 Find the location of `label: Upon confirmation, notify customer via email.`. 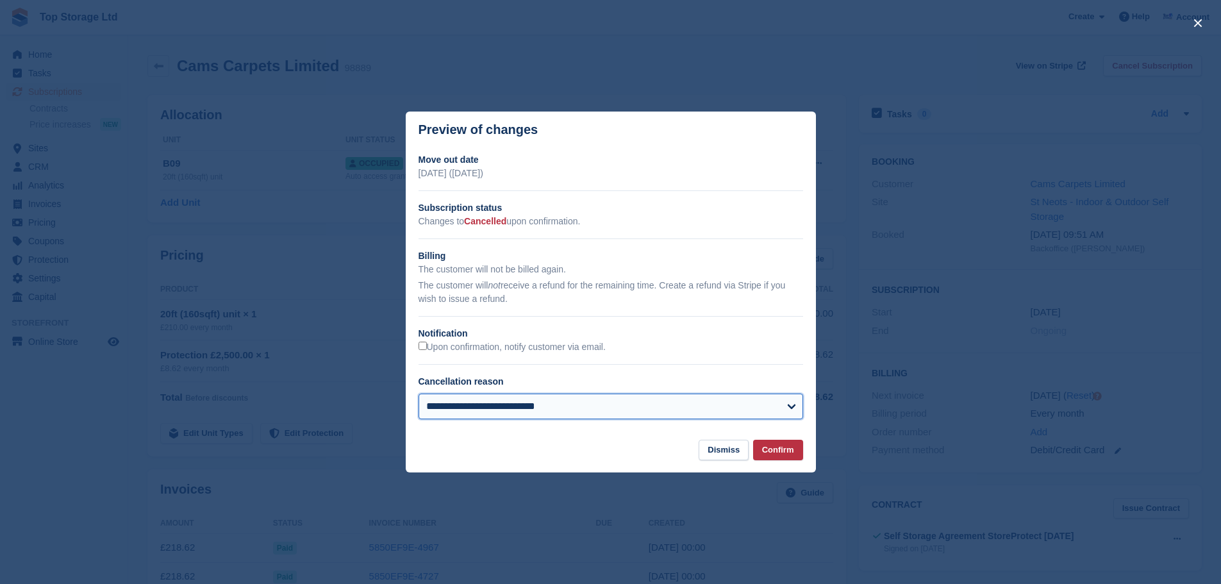

label: Upon confirmation, notify customer via email. is located at coordinates (512, 348).